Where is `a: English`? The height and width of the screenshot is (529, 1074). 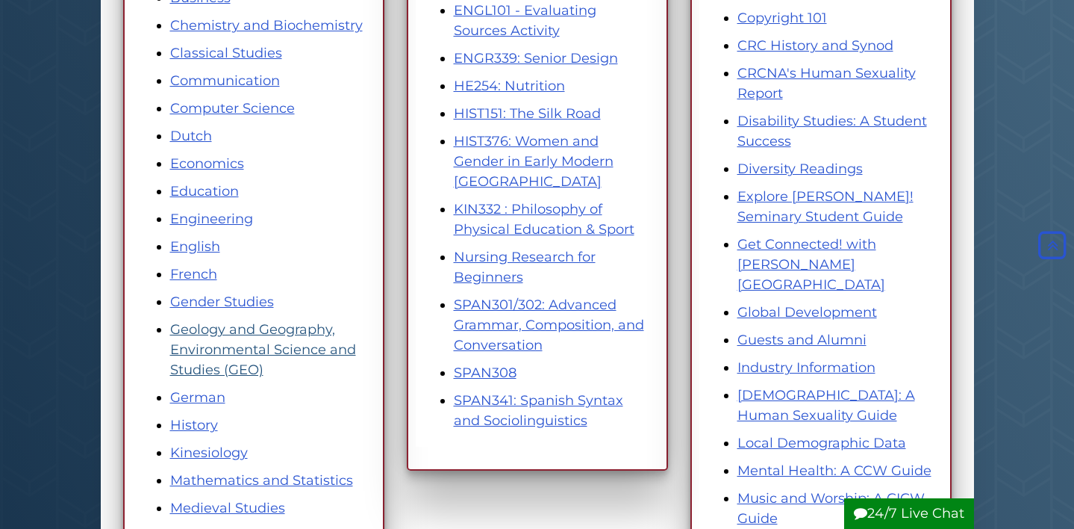 a: English is located at coordinates (195, 246).